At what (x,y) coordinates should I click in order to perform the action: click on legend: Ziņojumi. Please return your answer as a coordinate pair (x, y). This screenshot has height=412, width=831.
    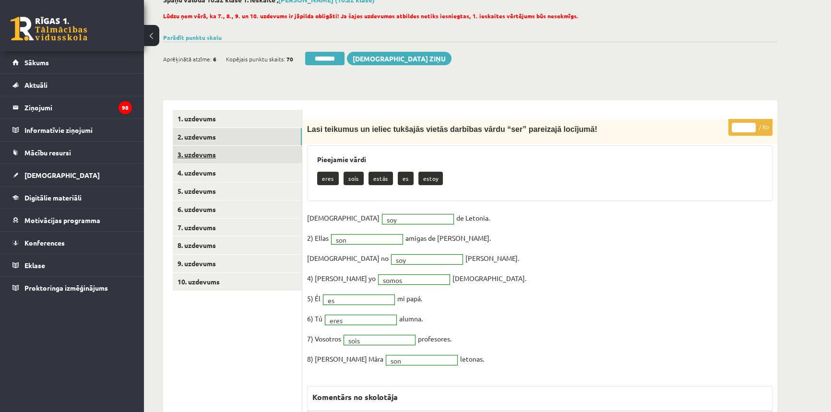
    Looking at the image, I should click on (78, 107).